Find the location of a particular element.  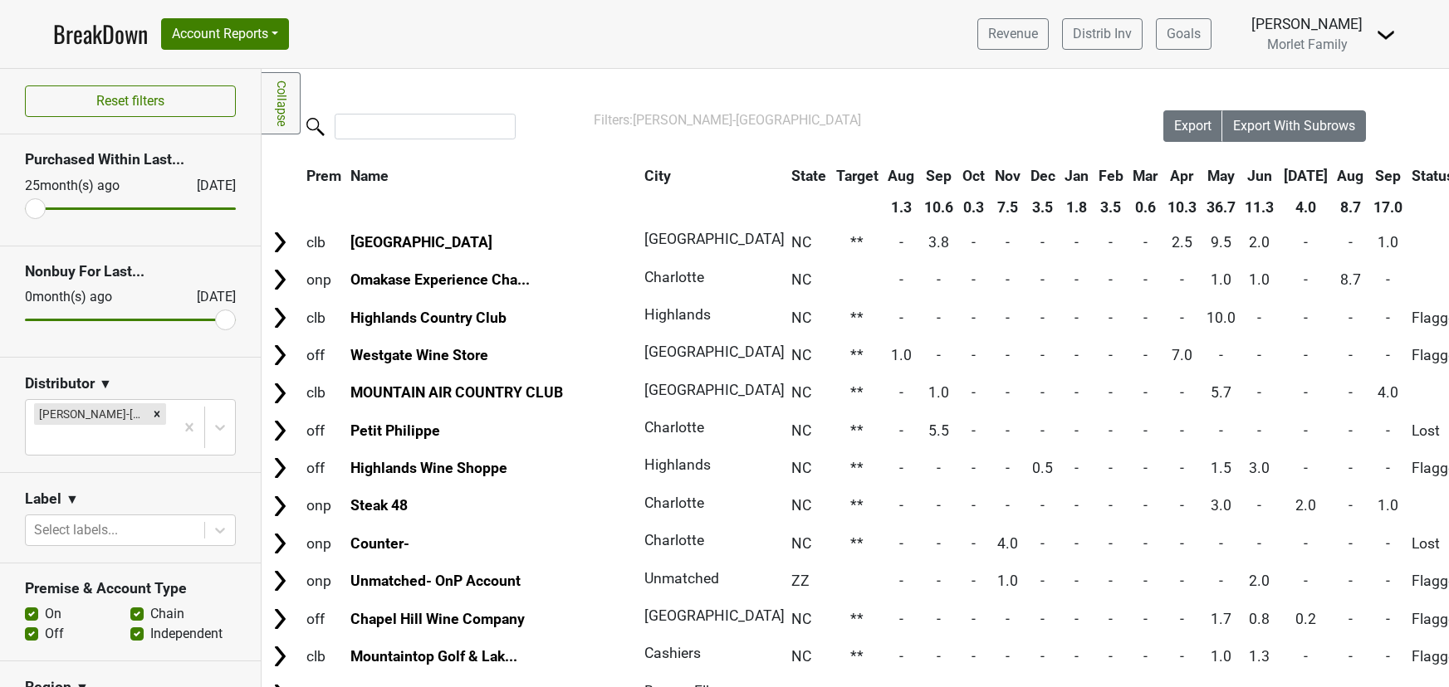

th: 1.8 is located at coordinates (1076, 208).